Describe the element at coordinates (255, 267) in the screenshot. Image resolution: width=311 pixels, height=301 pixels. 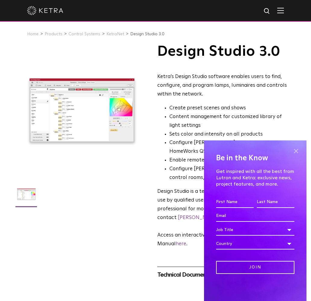
I see `input: Join` at that location.